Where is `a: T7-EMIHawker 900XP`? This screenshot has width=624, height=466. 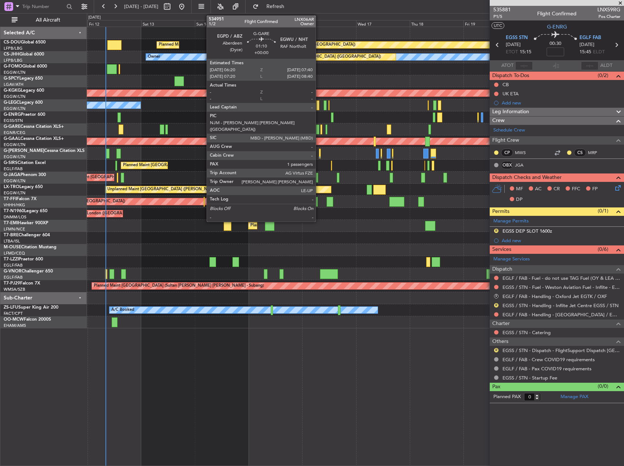
a: T7-EMIHawker 900XP is located at coordinates (26, 223).